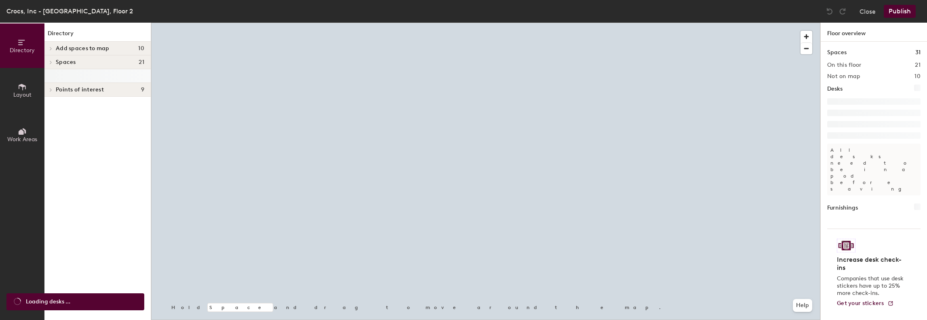 Image resolution: width=927 pixels, height=320 pixels. Describe the element at coordinates (871, 263) in the screenshot. I see `h4: Increase desk check-ins` at that location.